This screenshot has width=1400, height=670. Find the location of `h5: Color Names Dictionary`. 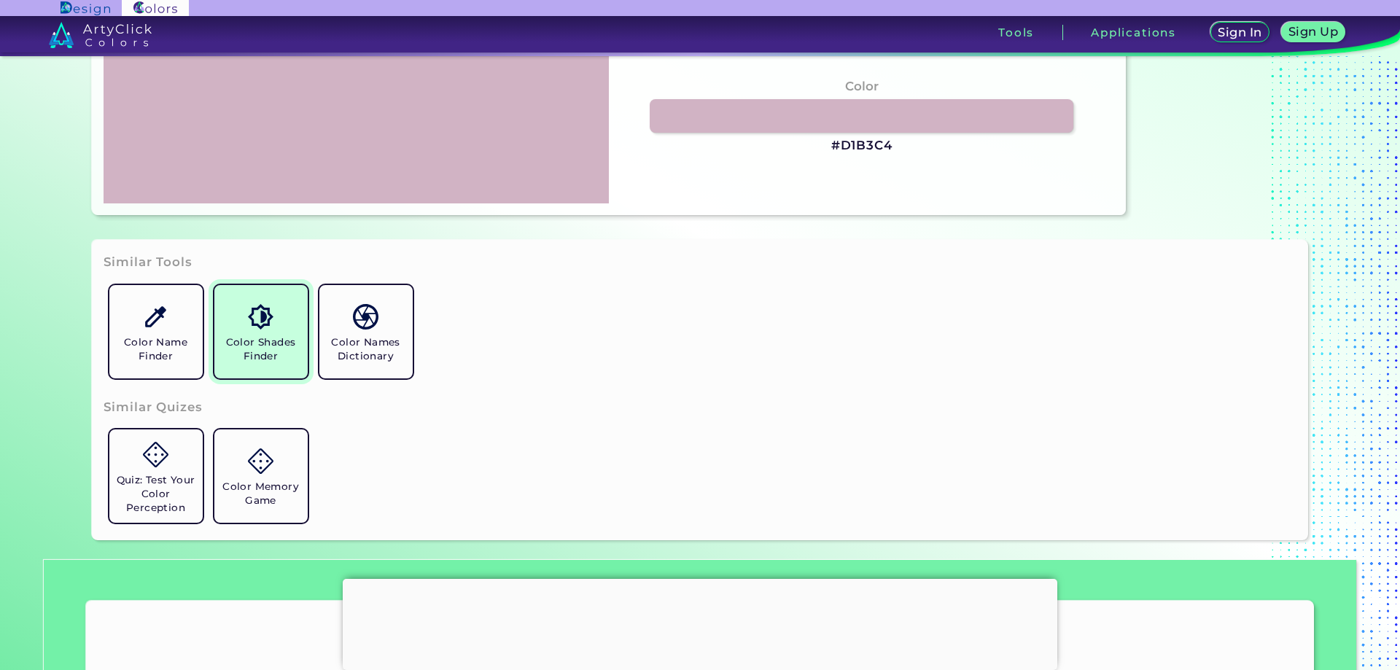

h5: Color Names Dictionary is located at coordinates (366, 349).